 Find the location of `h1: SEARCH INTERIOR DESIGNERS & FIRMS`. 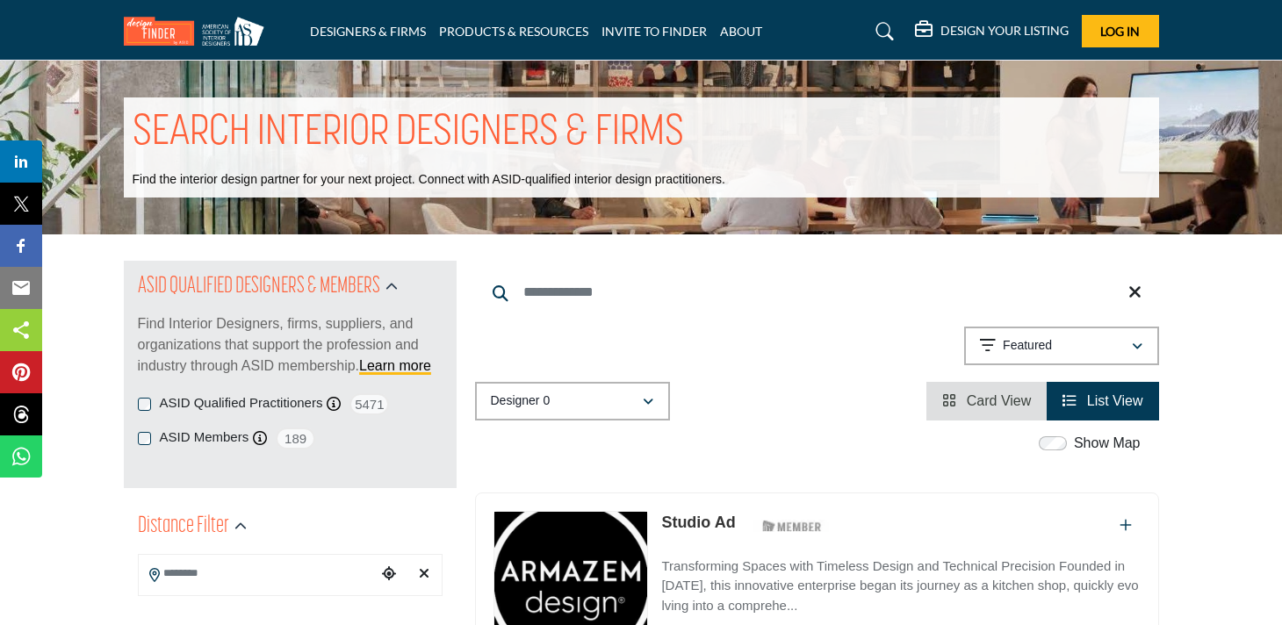

h1: SEARCH INTERIOR DESIGNERS & FIRMS is located at coordinates (408, 133).